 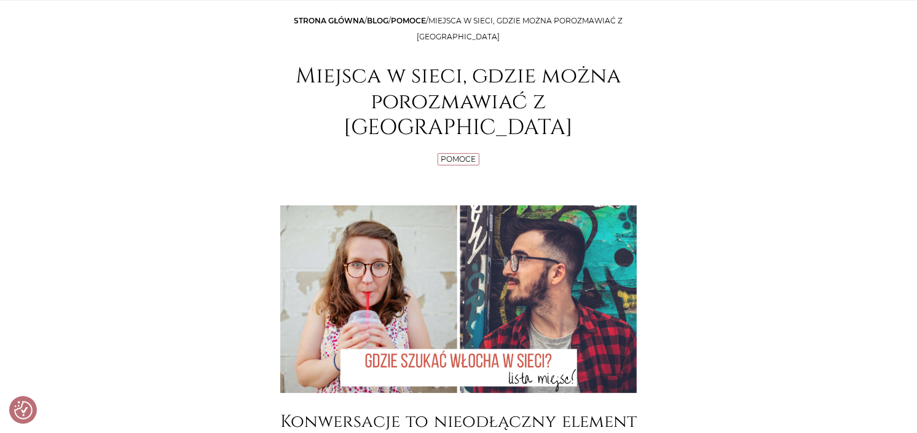 What do you see at coordinates (23, 410) in the screenshot?
I see `button: Preferencje co do zgód` at bounding box center [23, 410].